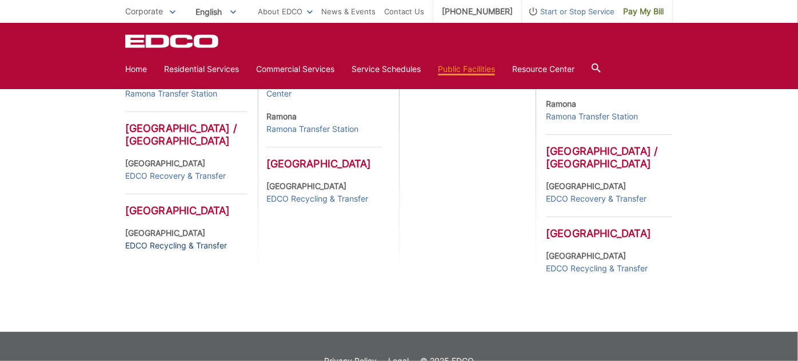  What do you see at coordinates (215, 11) in the screenshot?
I see `span: English` at bounding box center [215, 11].